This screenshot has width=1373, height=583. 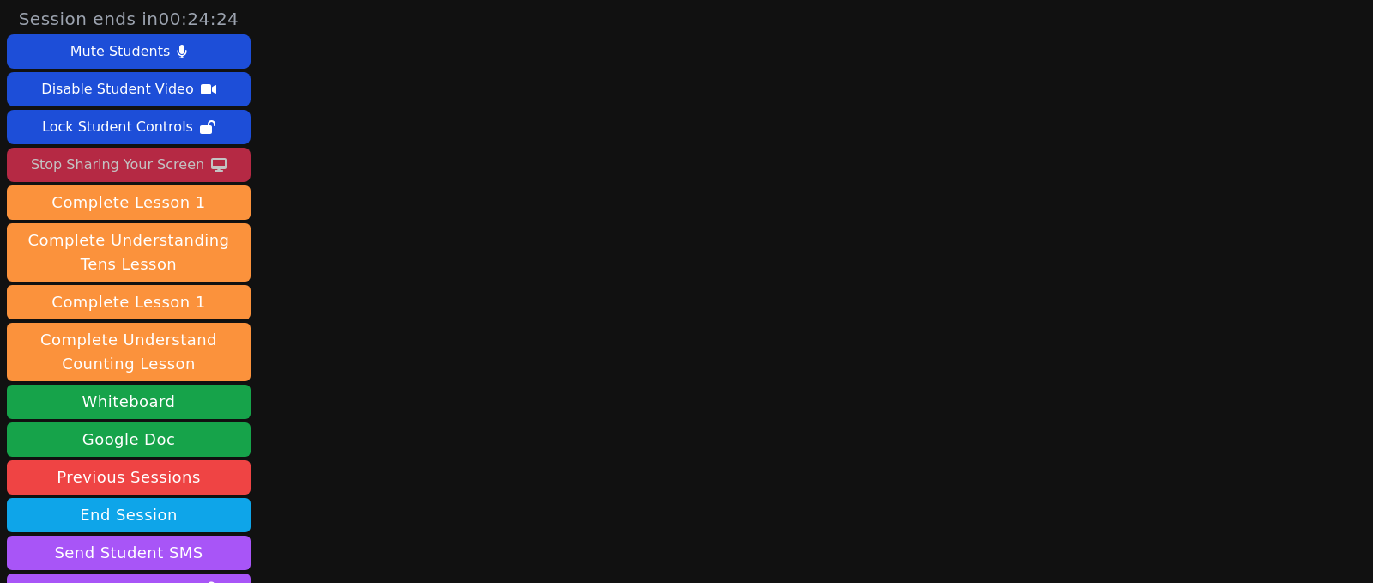 I want to click on button: End Session, so click(x=129, y=515).